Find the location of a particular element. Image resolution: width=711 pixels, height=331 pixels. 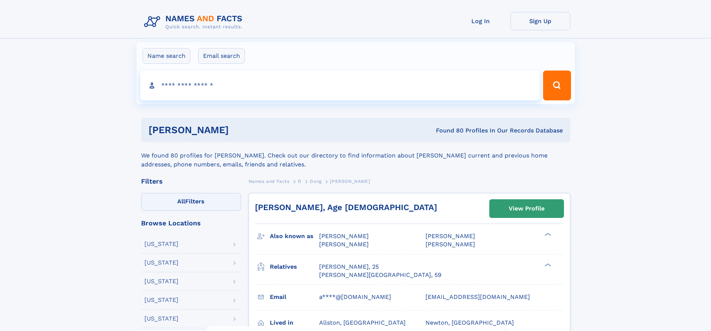

span: All is located at coordinates (181, 201).